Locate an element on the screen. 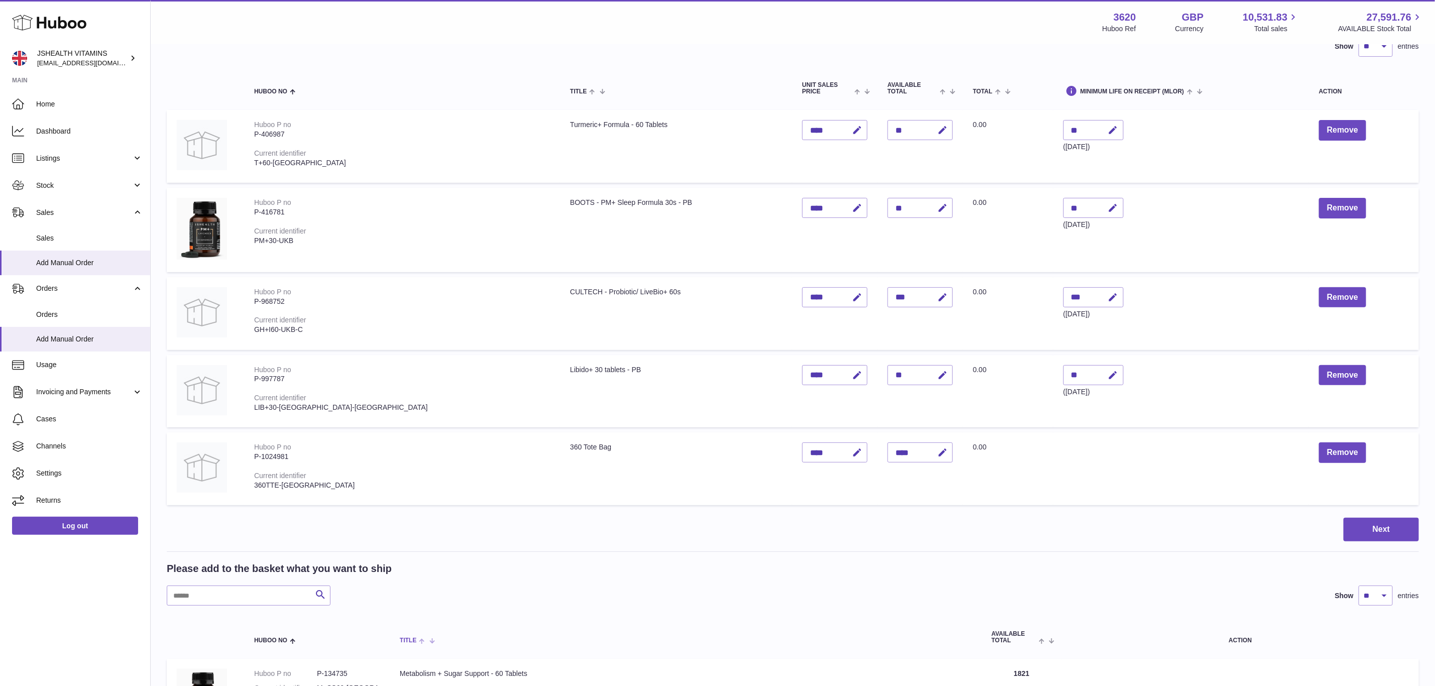 The width and height of the screenshot is (1435, 686). a: 10,531.83 Total sales is located at coordinates (1271, 22).